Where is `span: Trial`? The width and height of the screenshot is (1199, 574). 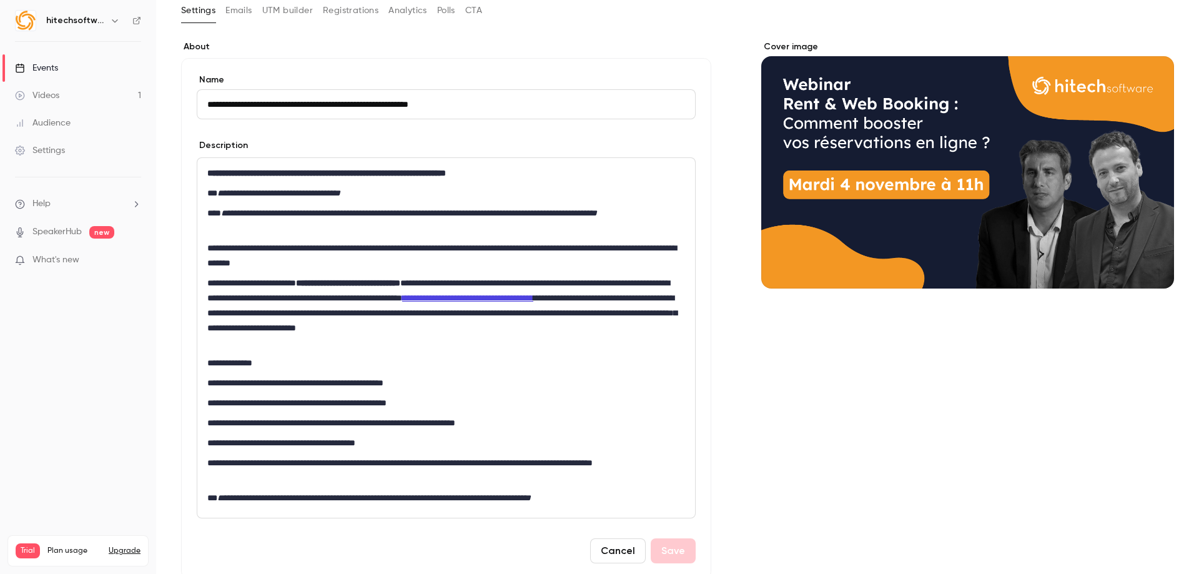
span: Trial is located at coordinates (27, 551).